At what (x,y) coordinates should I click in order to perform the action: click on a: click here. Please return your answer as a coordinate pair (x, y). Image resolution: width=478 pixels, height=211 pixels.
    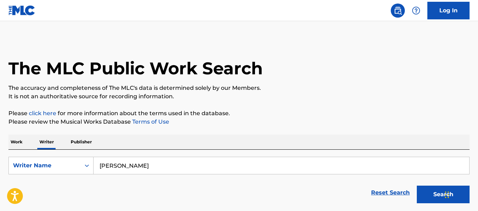
    Looking at the image, I should click on (43, 113).